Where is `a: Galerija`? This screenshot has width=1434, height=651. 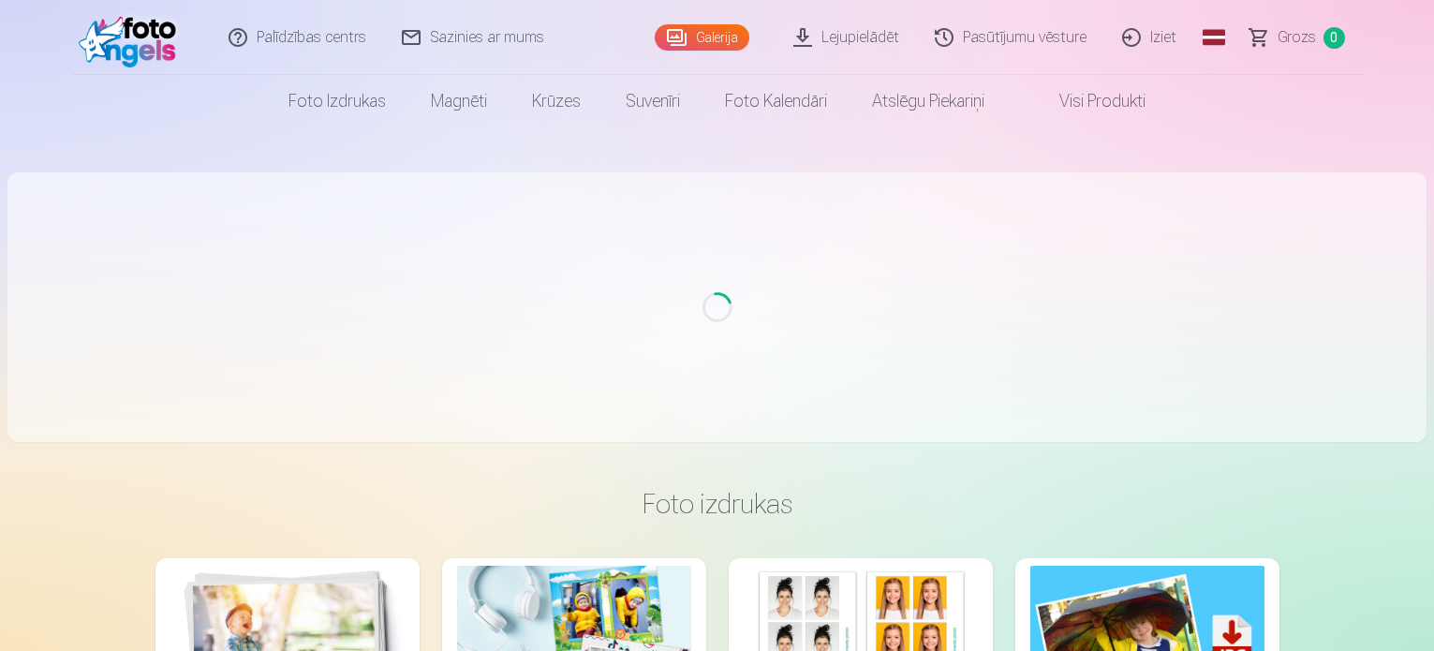
a: Galerija is located at coordinates (701, 37).